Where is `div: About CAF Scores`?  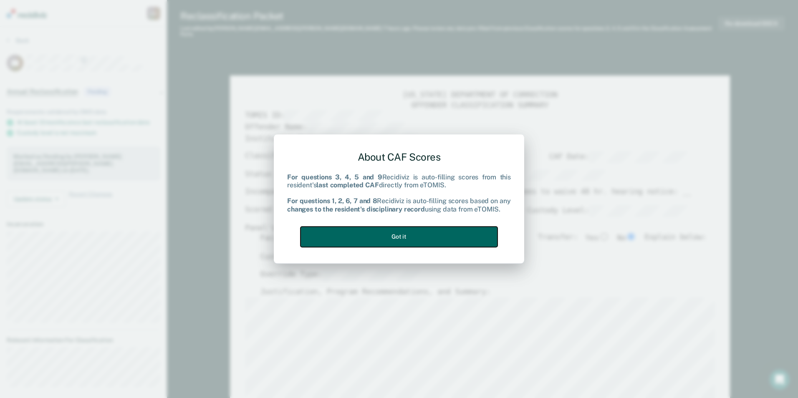
div: About CAF Scores is located at coordinates (399, 157).